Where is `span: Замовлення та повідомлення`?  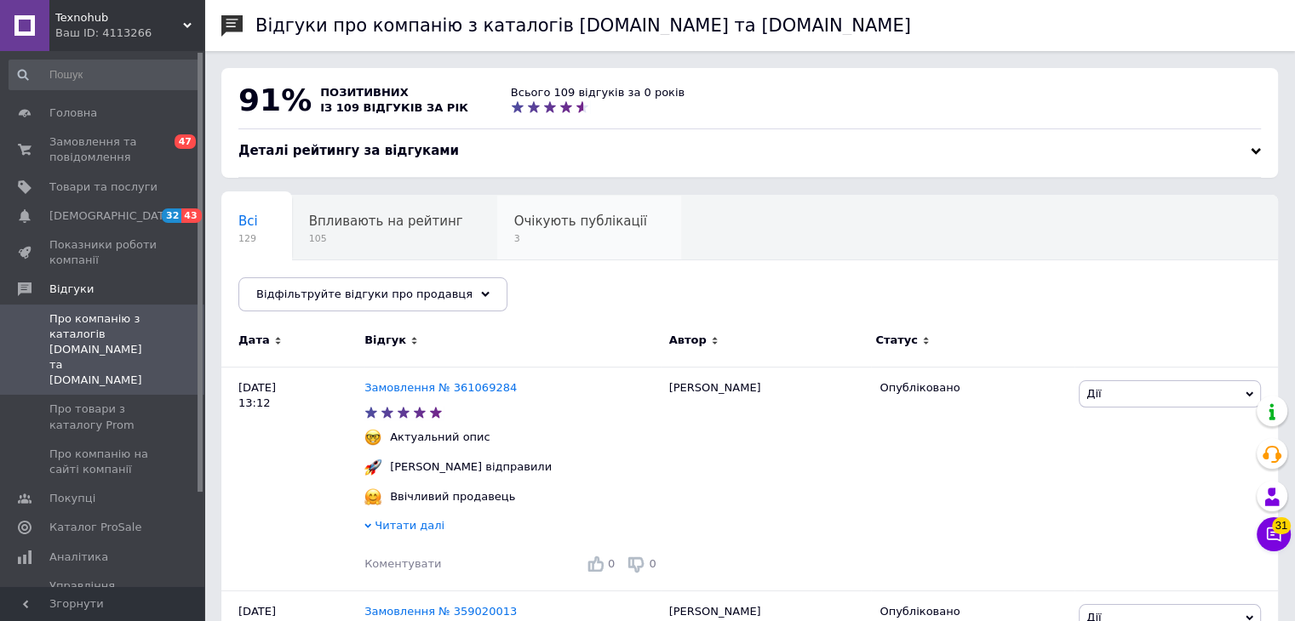
span: Замовлення та повідомлення is located at coordinates (103, 150).